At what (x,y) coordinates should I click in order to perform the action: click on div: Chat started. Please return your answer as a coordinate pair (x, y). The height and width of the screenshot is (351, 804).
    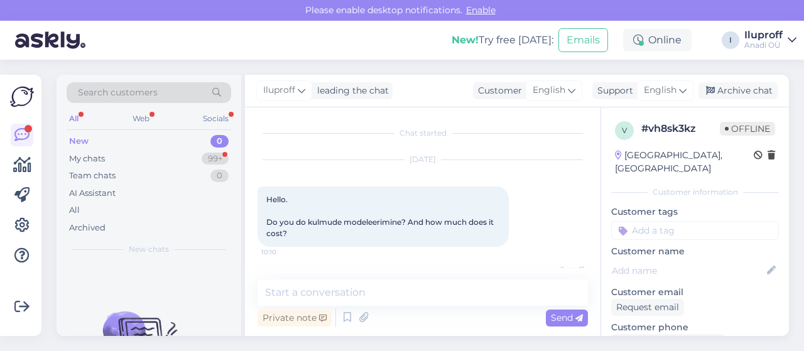
    Looking at the image, I should click on (423, 133).